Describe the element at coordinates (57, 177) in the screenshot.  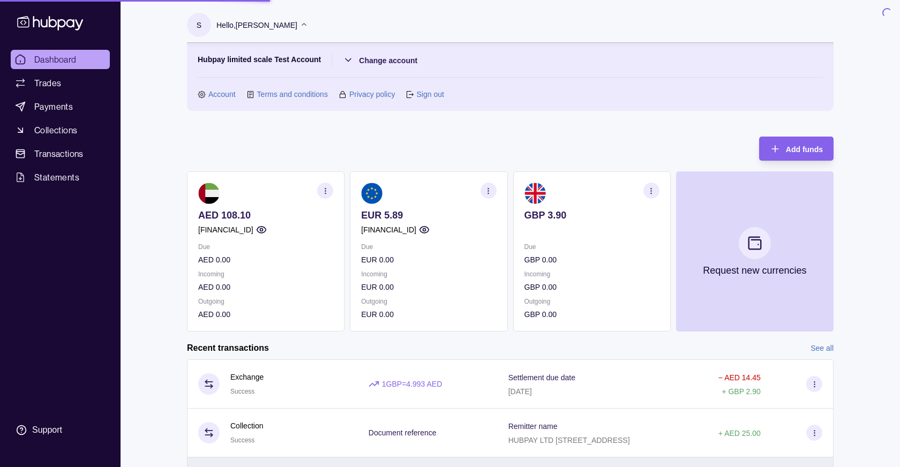
I see `span: Statements` at that location.